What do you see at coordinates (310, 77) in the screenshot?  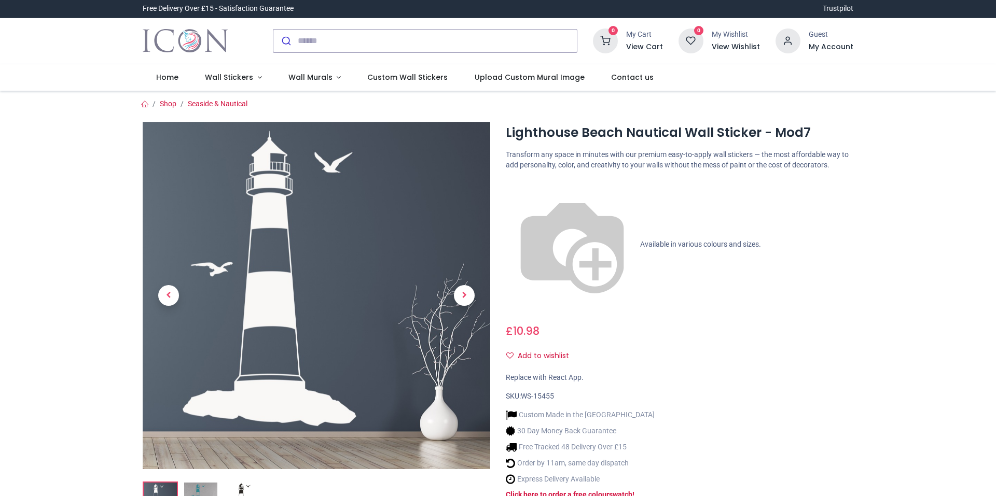 I see `span: Wall Murals` at bounding box center [310, 77].